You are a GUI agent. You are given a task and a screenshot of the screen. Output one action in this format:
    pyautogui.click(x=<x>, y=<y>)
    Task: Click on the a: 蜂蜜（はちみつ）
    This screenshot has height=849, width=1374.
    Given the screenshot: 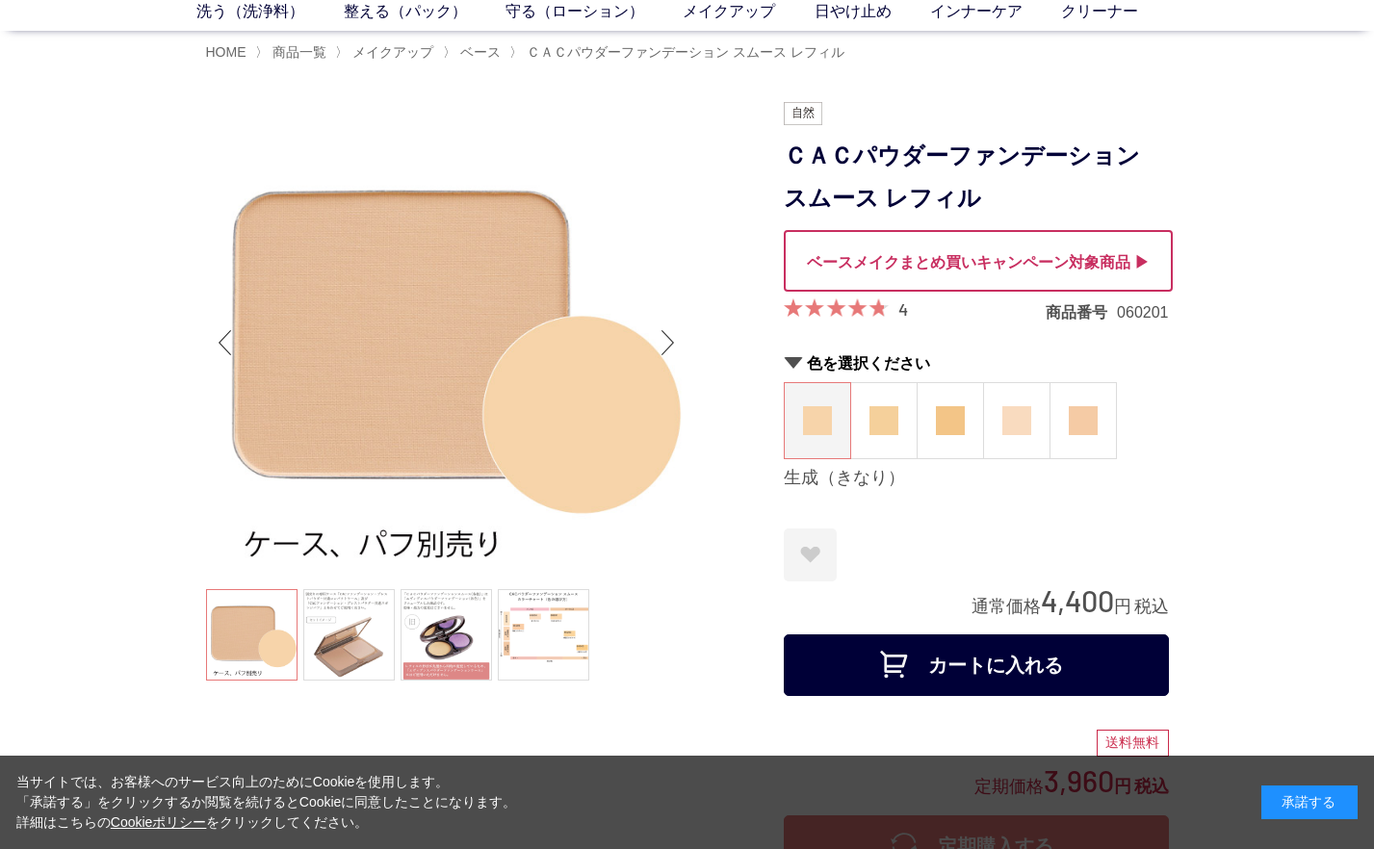 What is the action you would take?
    pyautogui.click(x=884, y=421)
    